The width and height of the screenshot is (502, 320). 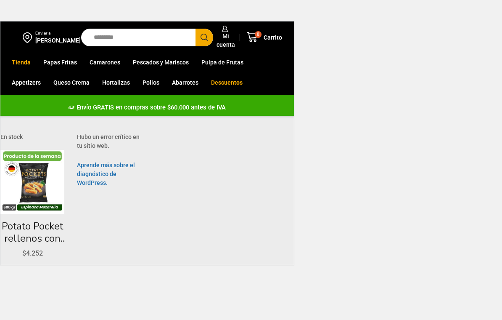 I want to click on p: En stock, so click(x=32, y=137).